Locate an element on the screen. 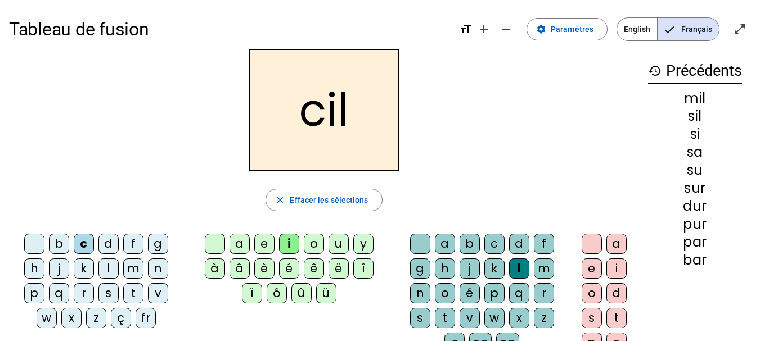  span: Français is located at coordinates (688, 29).